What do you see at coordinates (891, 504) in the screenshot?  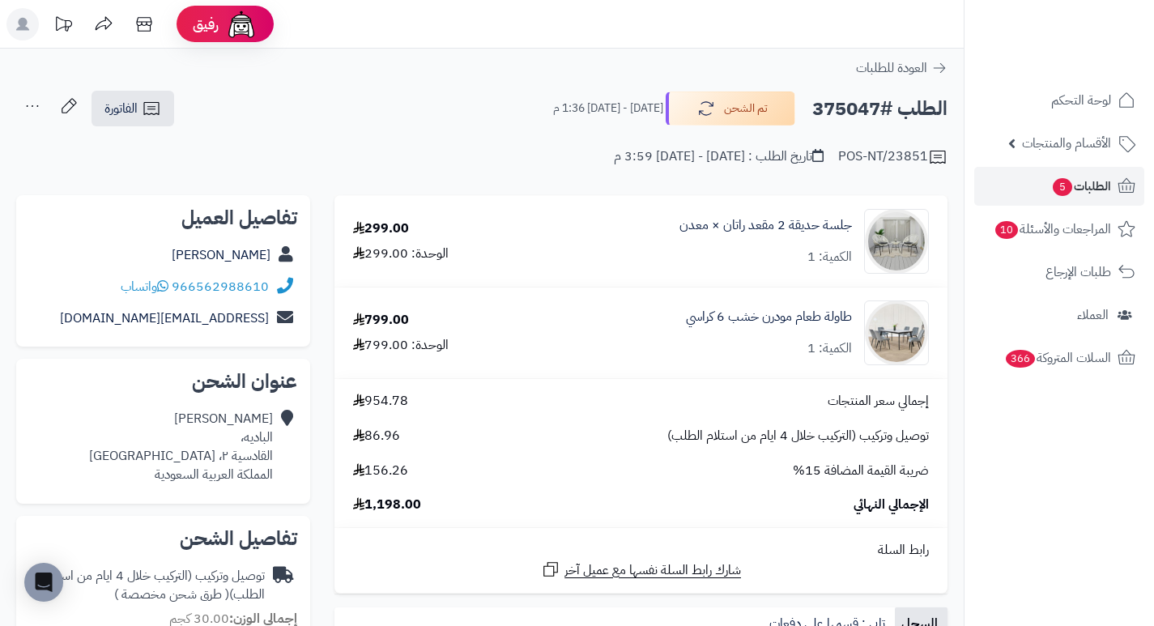 I see `span: الإجمالي النهائي` at bounding box center [891, 504].